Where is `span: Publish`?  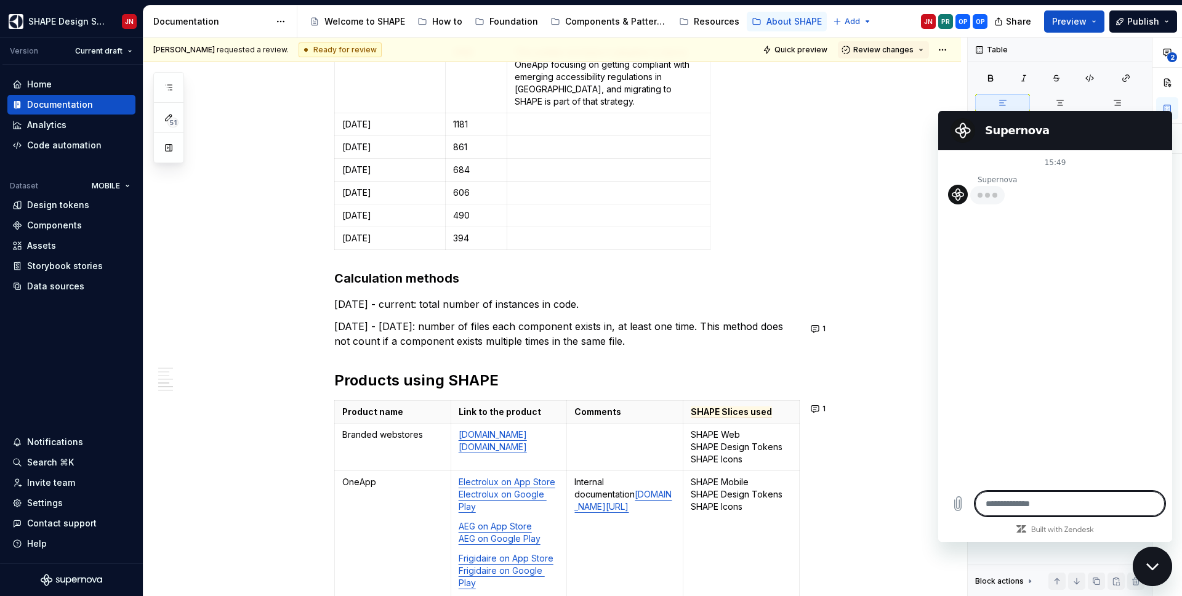 span: Publish is located at coordinates (1143, 22).